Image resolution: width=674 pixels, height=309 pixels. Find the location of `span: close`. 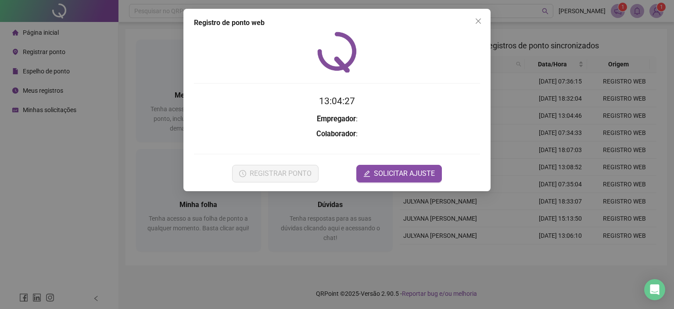

span: close is located at coordinates (478, 21).